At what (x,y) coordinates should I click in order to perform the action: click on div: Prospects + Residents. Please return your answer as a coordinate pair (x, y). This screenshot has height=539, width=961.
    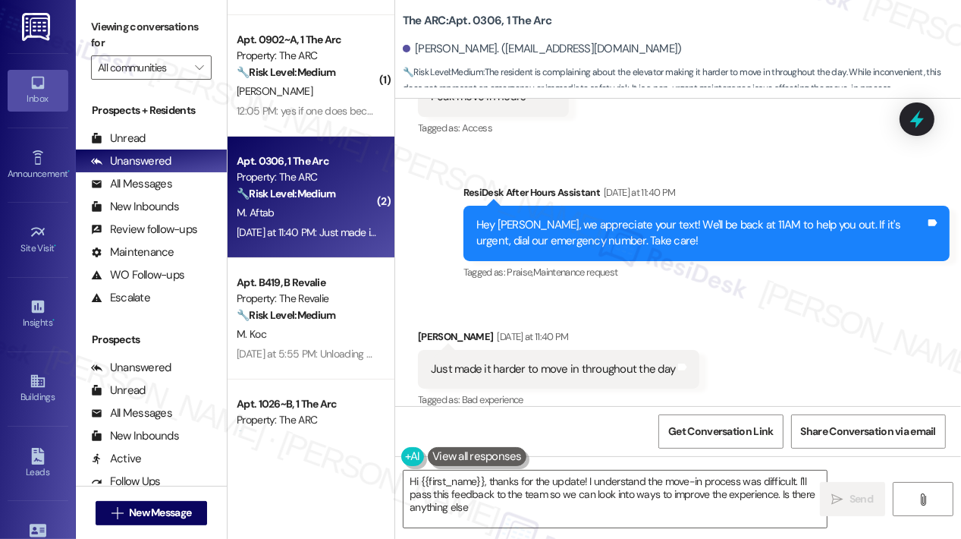
    Looking at the image, I should click on (151, 110).